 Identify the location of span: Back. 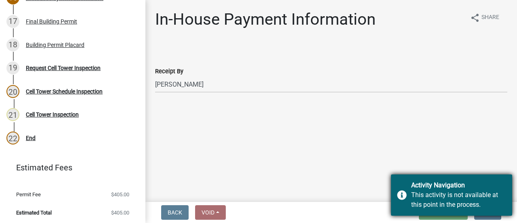
(175, 212).